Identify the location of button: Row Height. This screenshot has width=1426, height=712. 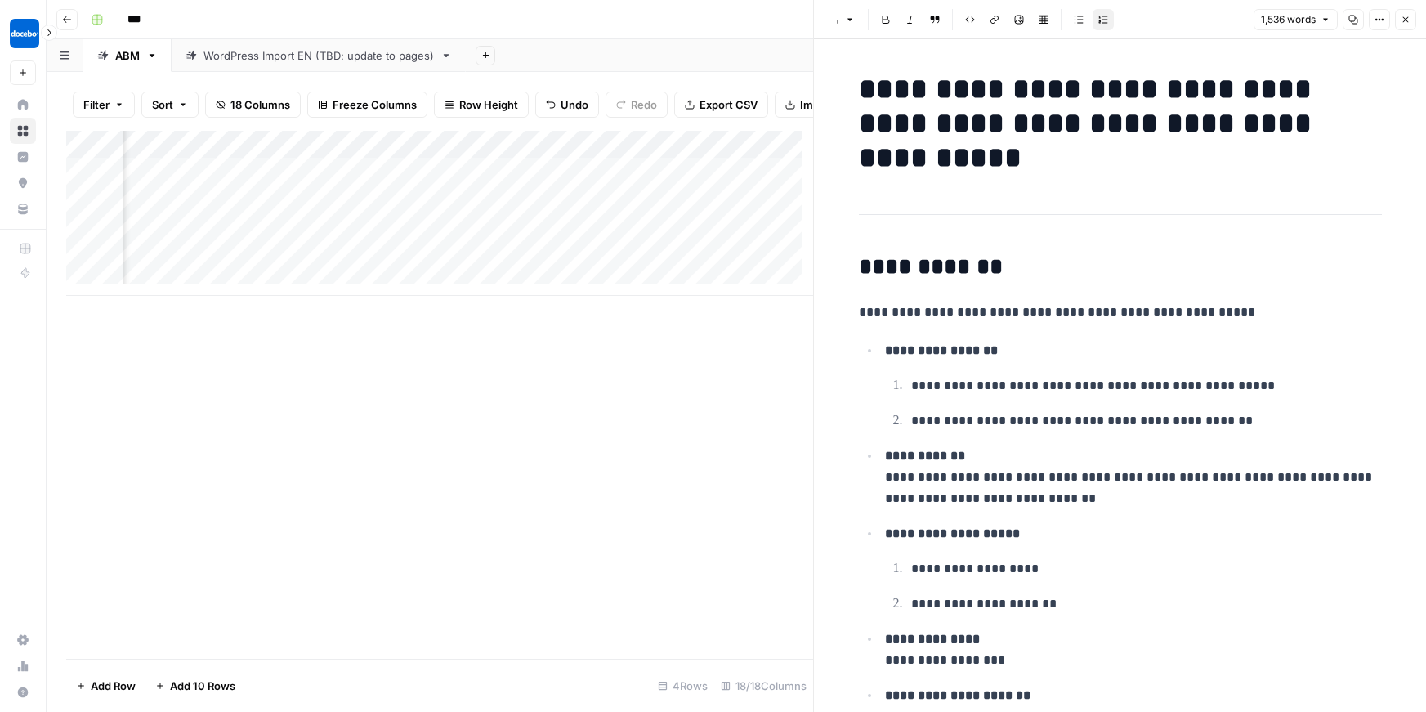
(481, 105).